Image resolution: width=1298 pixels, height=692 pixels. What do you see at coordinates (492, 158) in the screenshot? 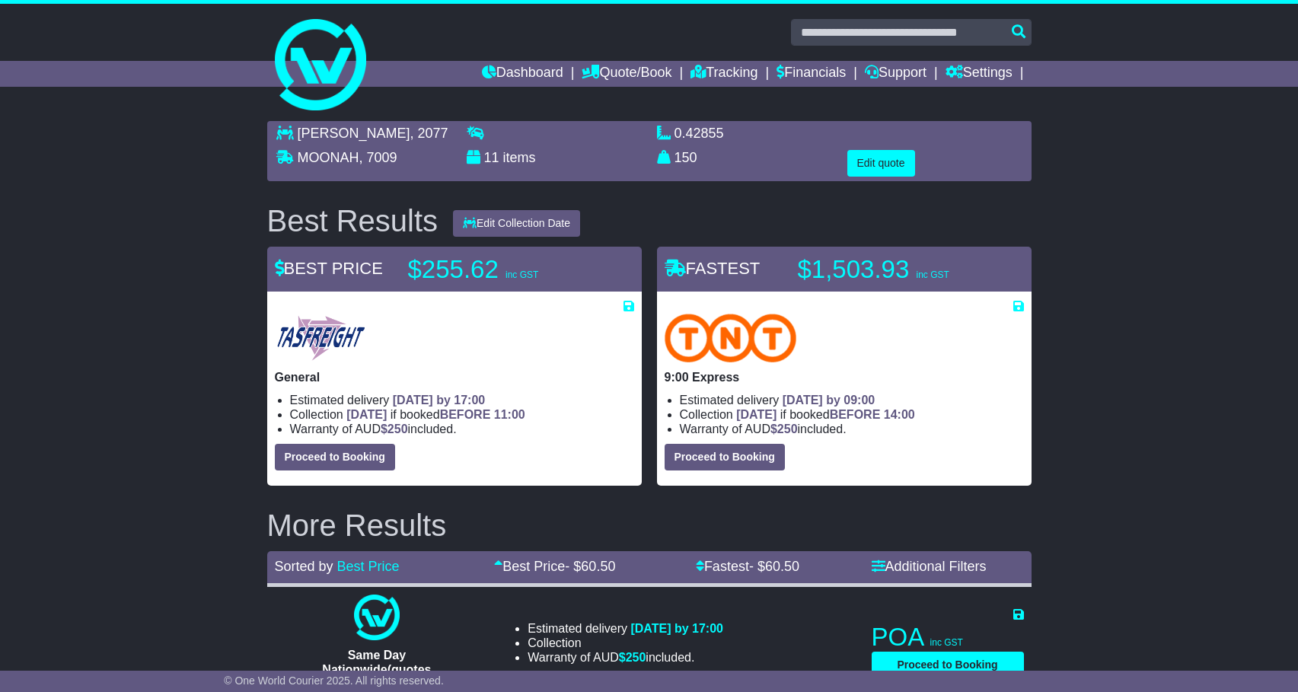
I see `span: 11` at bounding box center [492, 158].